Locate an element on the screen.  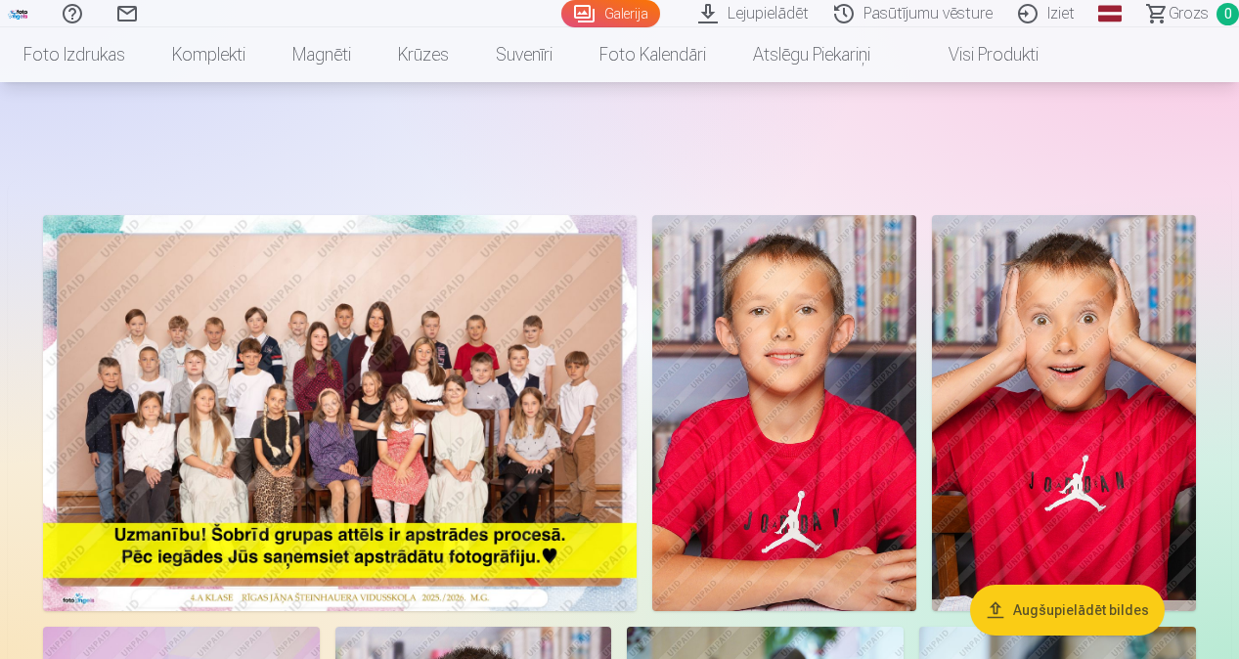
a: Magnēti is located at coordinates (322, 55).